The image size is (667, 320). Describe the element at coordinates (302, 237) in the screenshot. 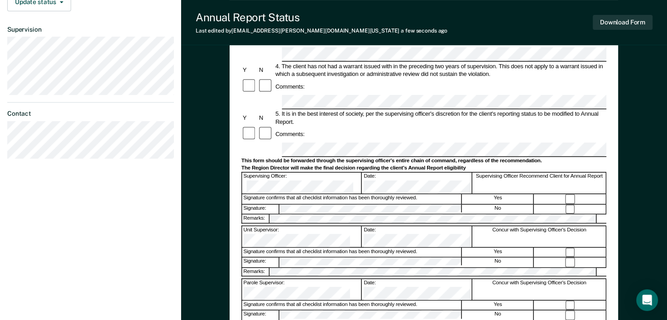

I see `div: Unit Supervisor:` at that location.